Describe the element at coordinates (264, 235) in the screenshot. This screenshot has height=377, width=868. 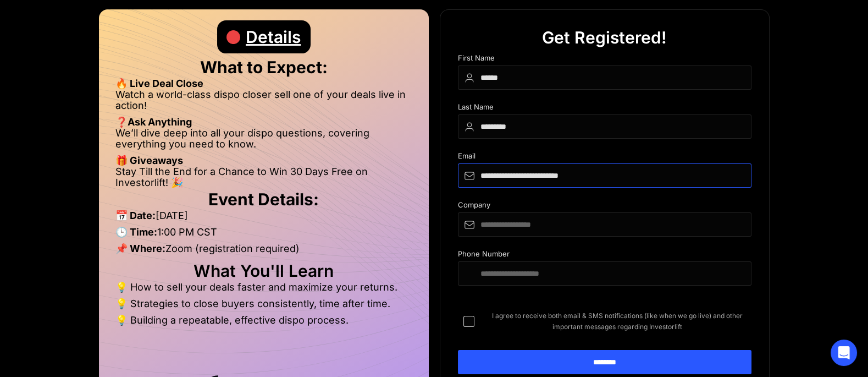
I see `li: 1:00 PM CST` at that location.